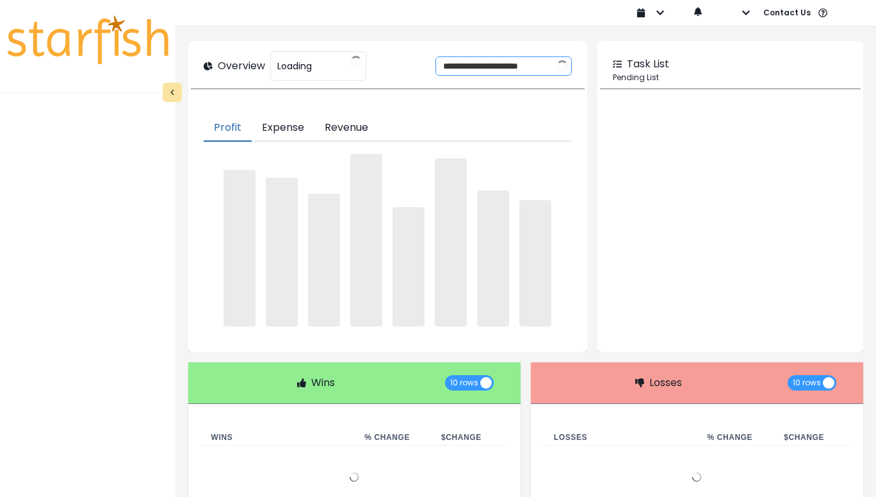  I want to click on p: Pending List, so click(730, 78).